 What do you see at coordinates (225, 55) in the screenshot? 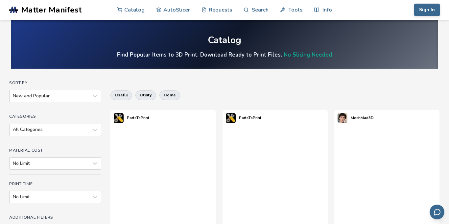
I see `h4: Find Popular Items to 3D Print. Download Ready to Print Files.` at bounding box center [225, 55].